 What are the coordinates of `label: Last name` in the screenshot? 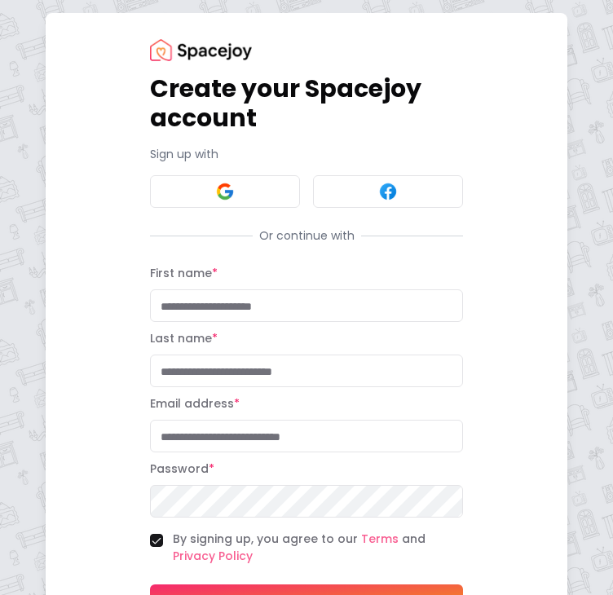 It's located at (183, 338).